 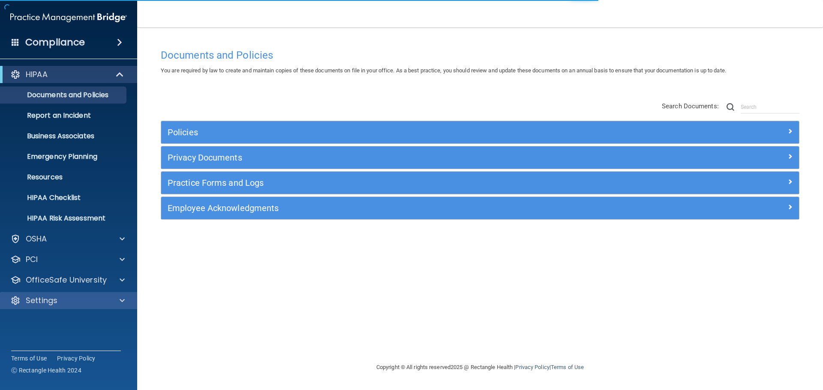 What do you see at coordinates (64, 219) in the screenshot?
I see `p: HIPAA Risk Assessment` at bounding box center [64, 219].